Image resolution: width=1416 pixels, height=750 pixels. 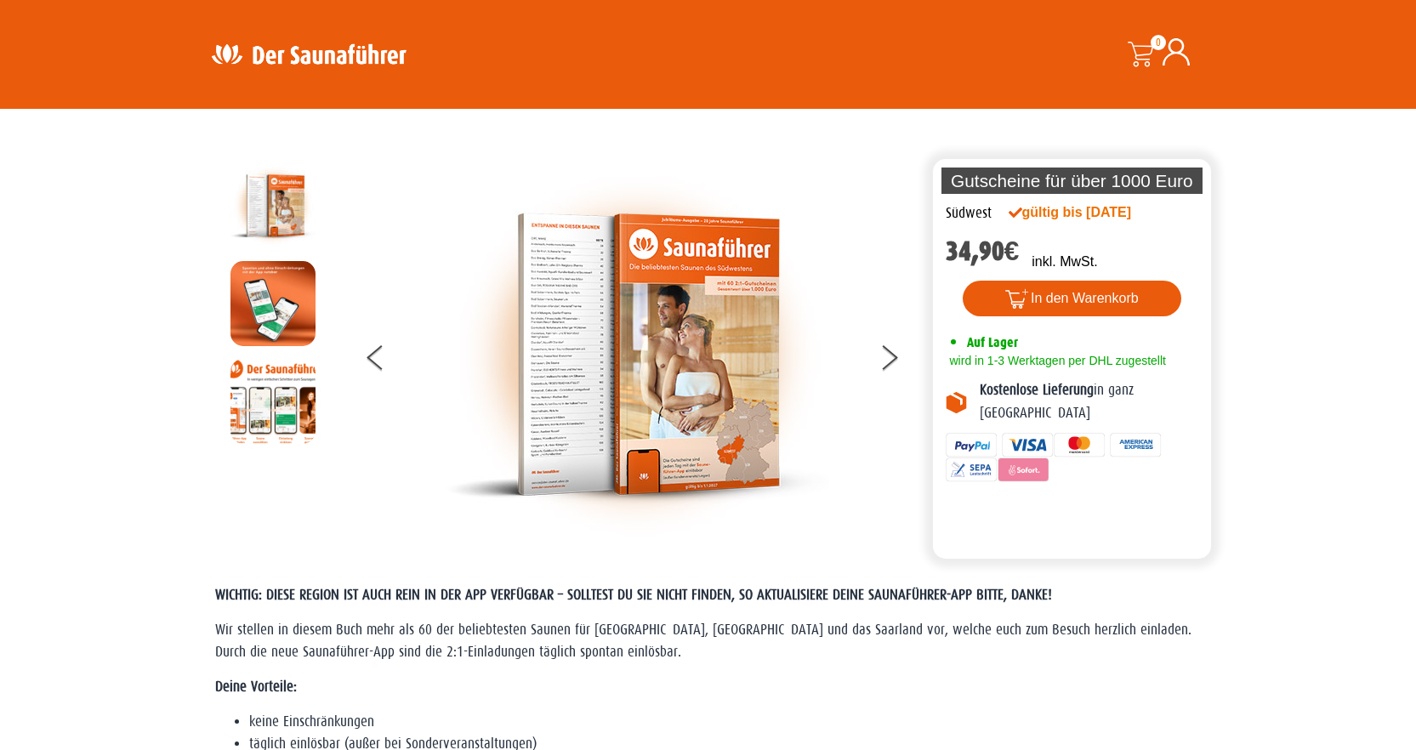 I want to click on img: Anleitung7tn, so click(x=273, y=401).